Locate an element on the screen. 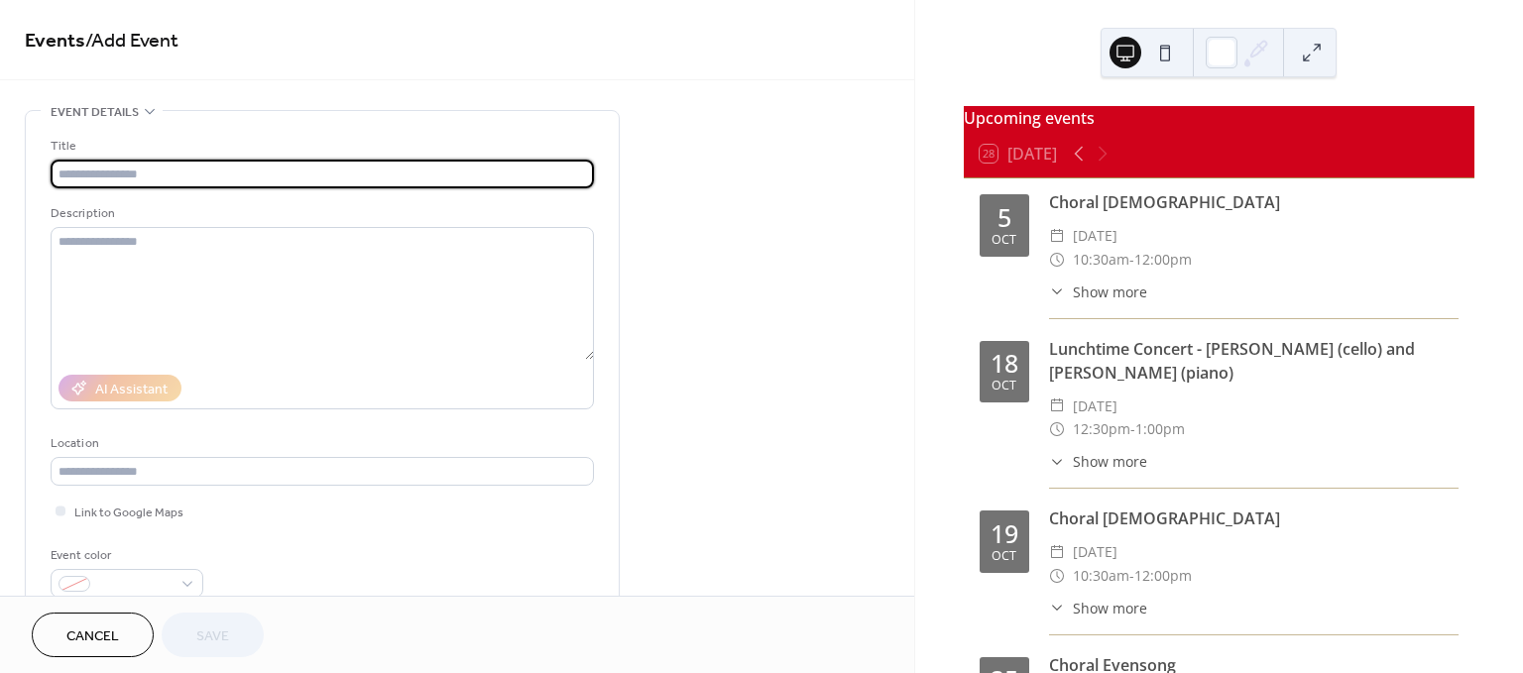 This screenshot has width=1523, height=673. div: 18 is located at coordinates (1005, 363).